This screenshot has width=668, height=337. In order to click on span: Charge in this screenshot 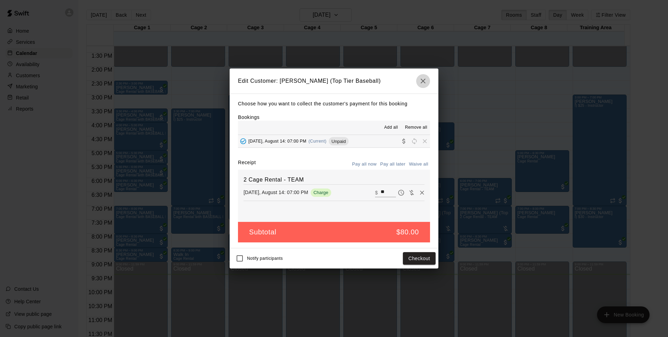, I will do `click(321, 192)`.